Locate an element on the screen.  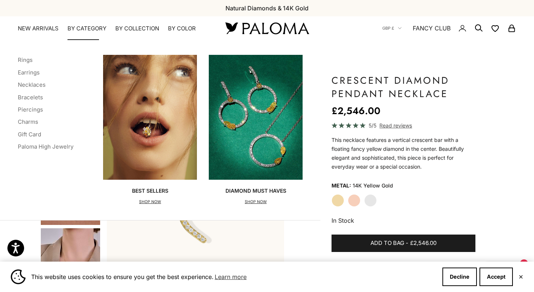
summary: By Category is located at coordinates (87, 29).